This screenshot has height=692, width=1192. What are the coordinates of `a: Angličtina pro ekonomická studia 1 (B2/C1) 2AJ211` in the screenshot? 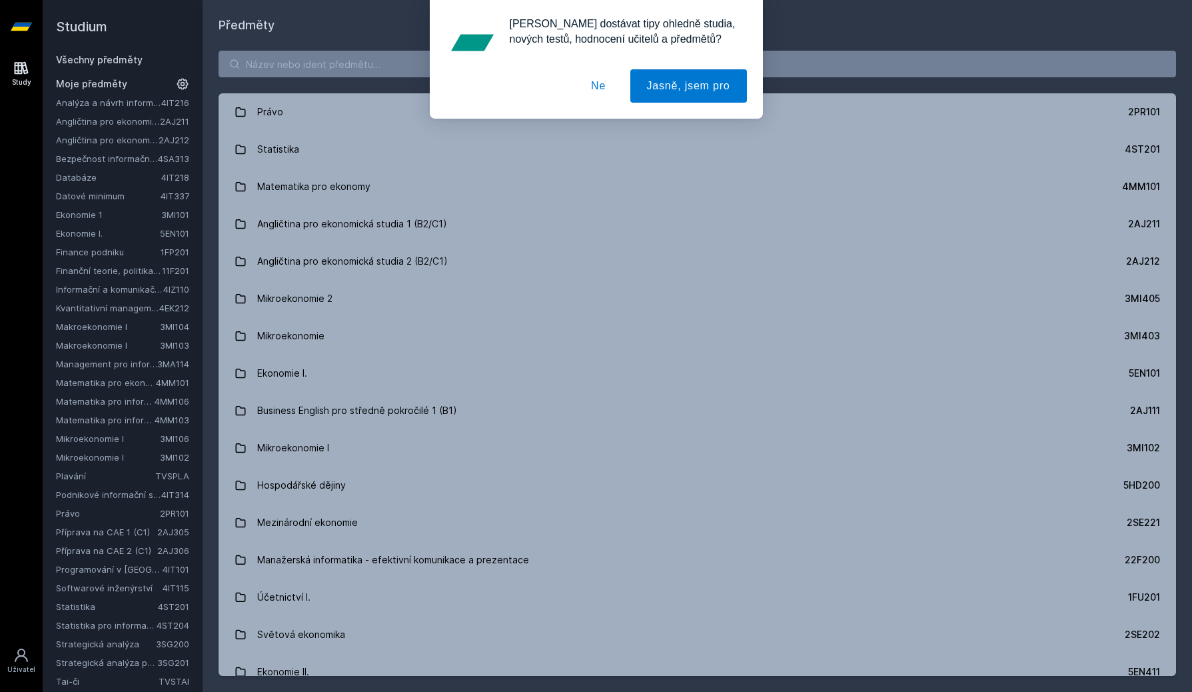 It's located at (697, 224).